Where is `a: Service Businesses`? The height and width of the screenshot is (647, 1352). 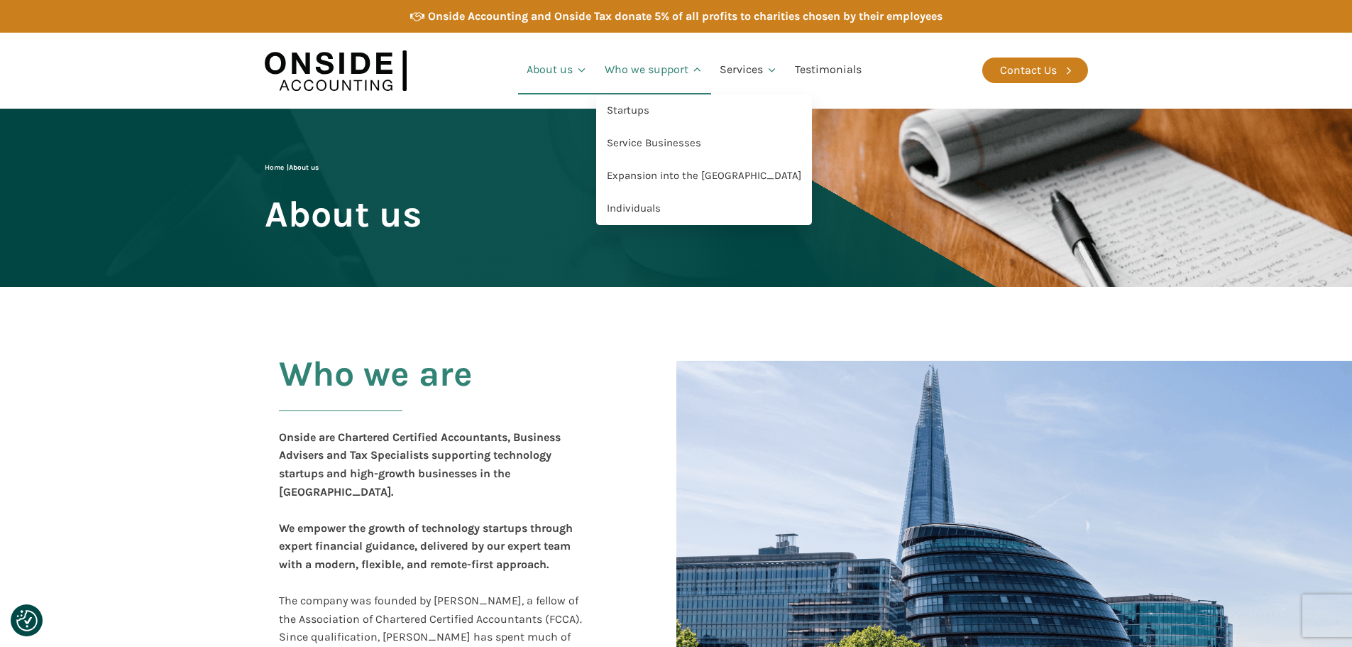 a: Service Businesses is located at coordinates (704, 143).